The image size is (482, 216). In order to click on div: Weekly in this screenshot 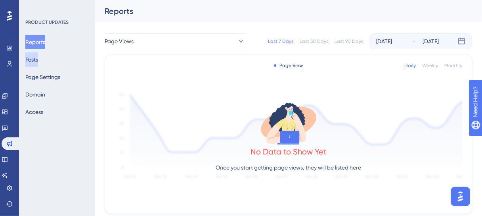, I will do `click(430, 65)`.